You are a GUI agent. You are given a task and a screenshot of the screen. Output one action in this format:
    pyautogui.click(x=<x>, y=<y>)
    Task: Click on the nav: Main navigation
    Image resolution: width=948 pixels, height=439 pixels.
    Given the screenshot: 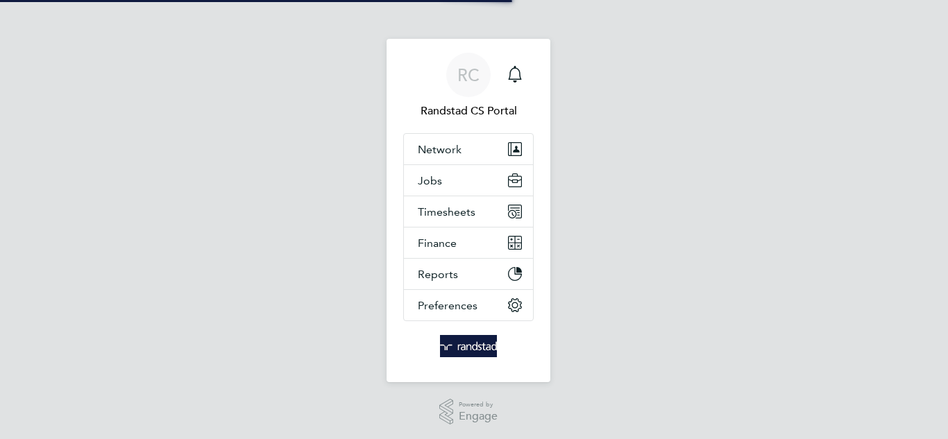 What is the action you would take?
    pyautogui.click(x=468, y=210)
    